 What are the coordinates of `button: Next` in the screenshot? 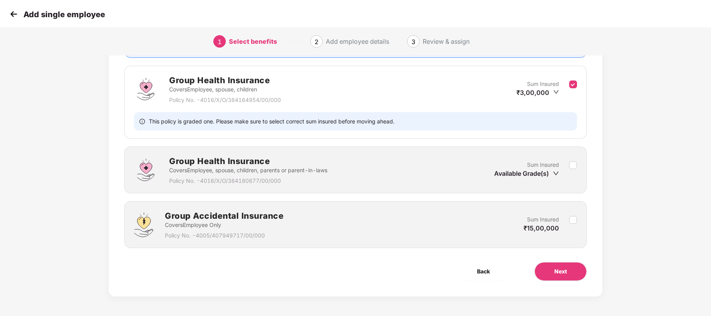 It's located at (561, 272).